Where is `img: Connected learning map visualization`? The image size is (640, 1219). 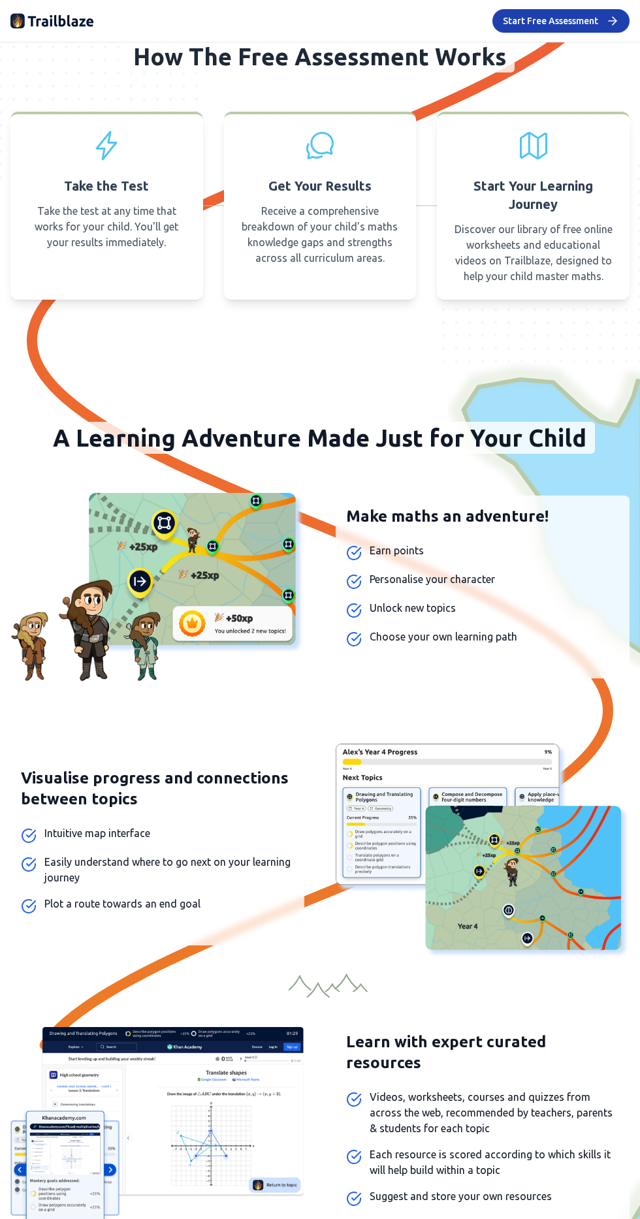 img: Connected learning map visualization is located at coordinates (482, 850).